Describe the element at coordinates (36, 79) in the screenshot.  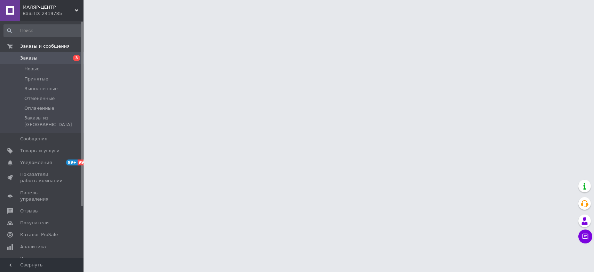
I see `span: Принятые` at that location.